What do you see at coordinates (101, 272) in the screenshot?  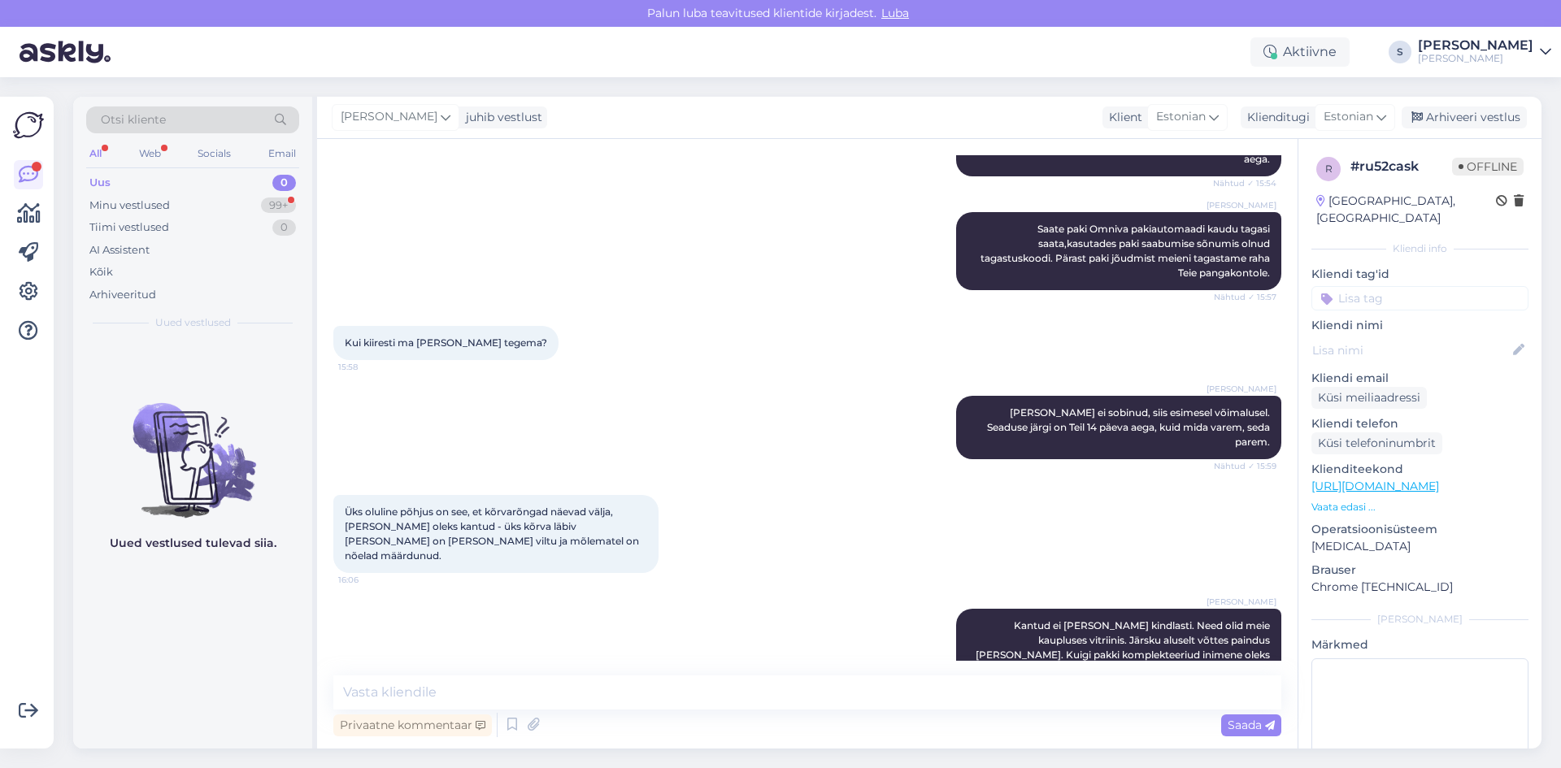 I see `div: Kõik` at bounding box center [101, 272].